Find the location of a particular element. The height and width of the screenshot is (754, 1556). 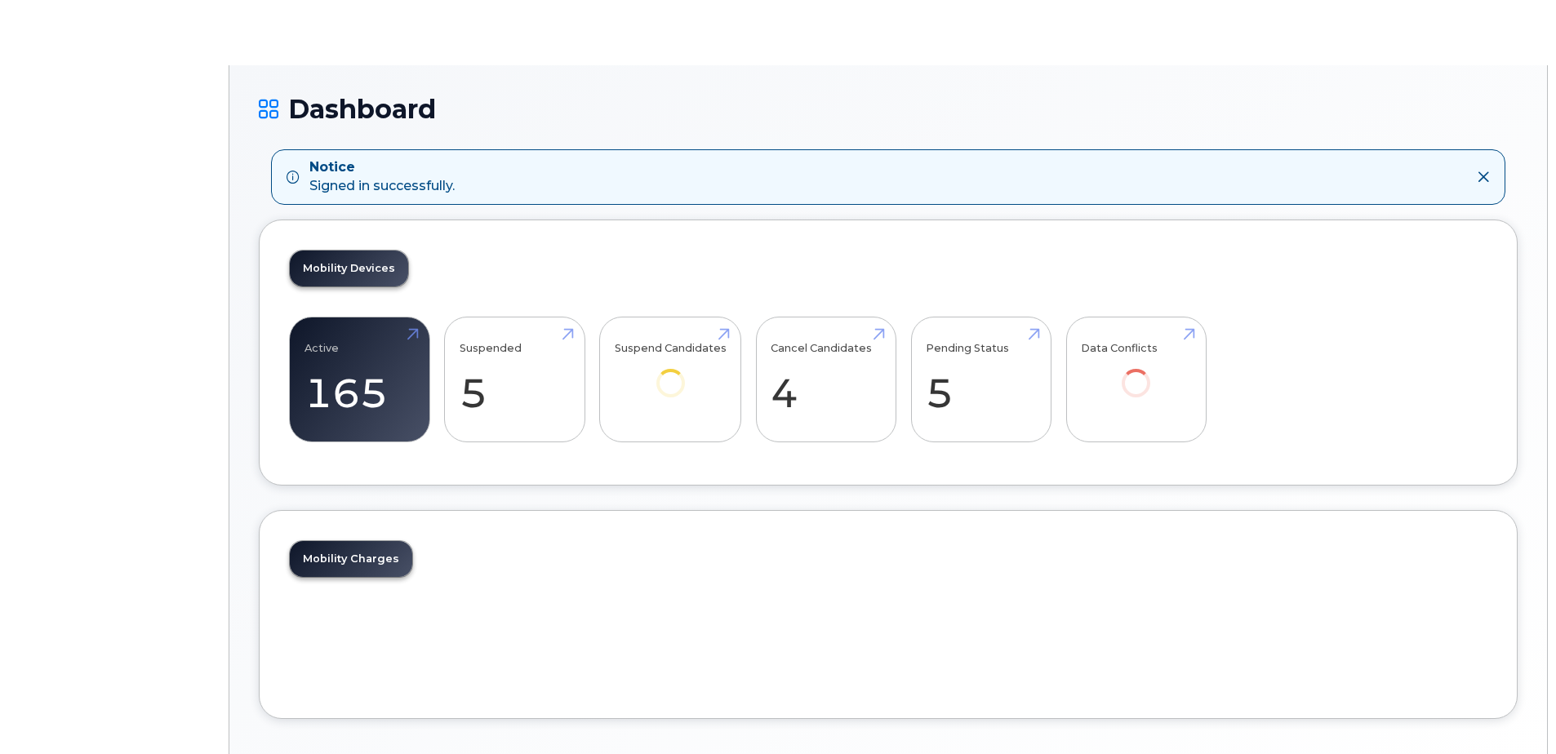

div: Signed in successfully. is located at coordinates (382, 177).